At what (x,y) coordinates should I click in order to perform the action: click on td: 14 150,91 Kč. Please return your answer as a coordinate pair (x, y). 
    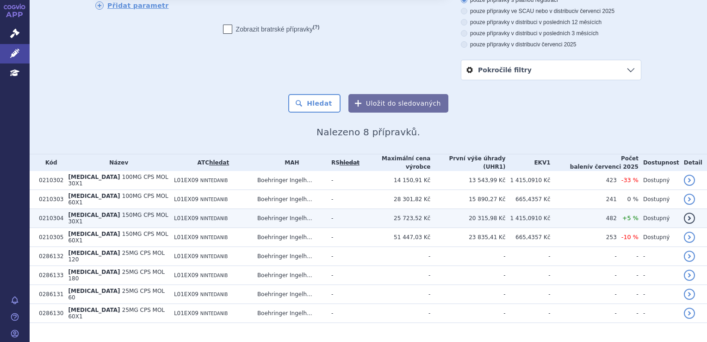
    Looking at the image, I should click on (395, 180).